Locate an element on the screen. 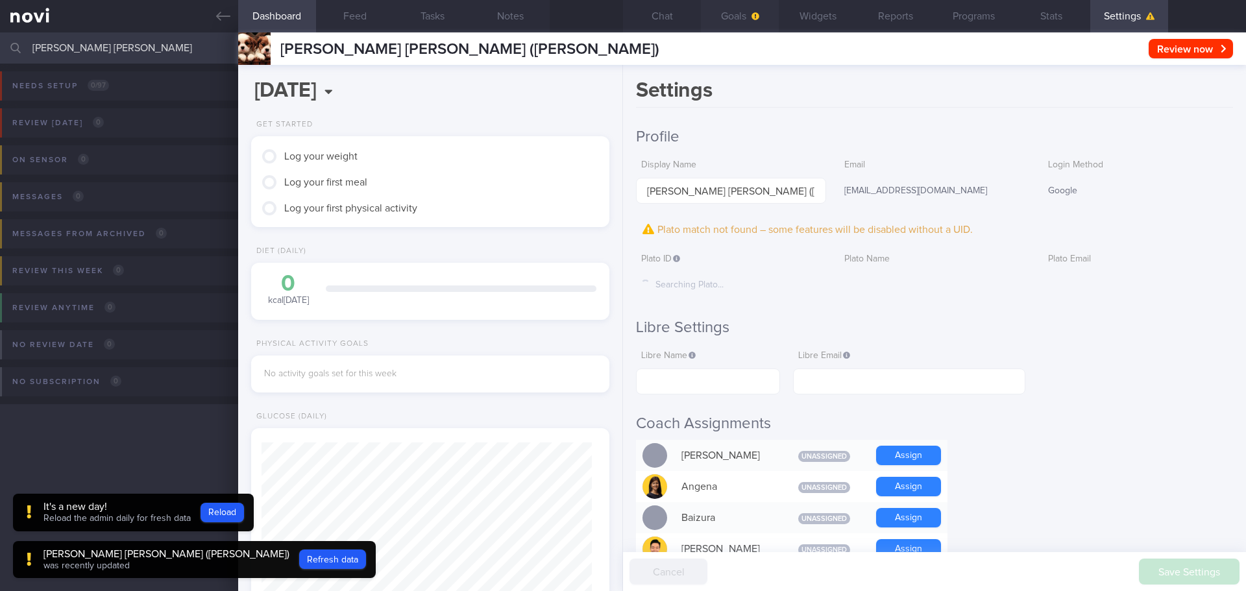 This screenshot has width=1246, height=591. div: On sensor is located at coordinates (51, 160).